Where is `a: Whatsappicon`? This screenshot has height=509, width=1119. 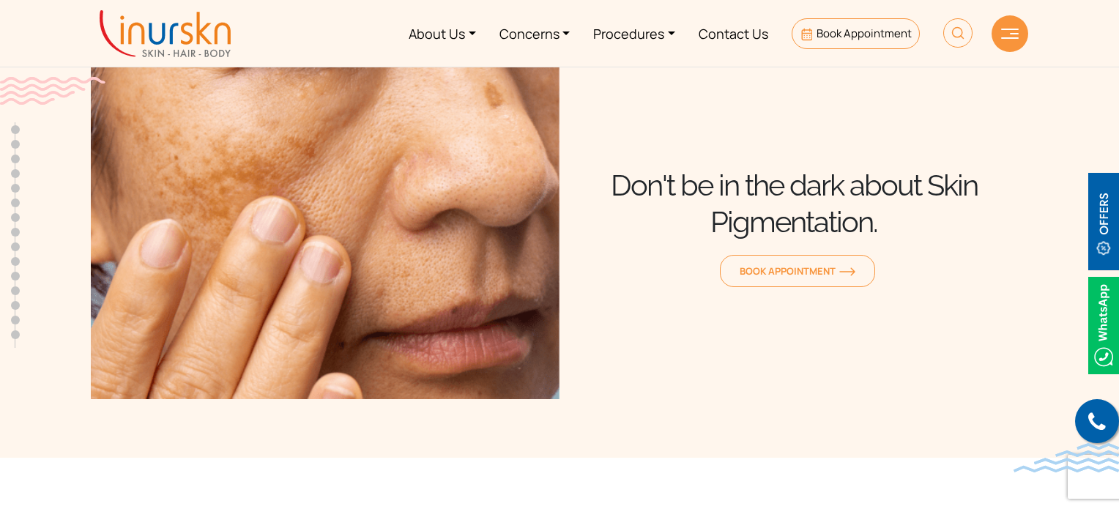
a: Whatsappicon is located at coordinates (1104, 324).